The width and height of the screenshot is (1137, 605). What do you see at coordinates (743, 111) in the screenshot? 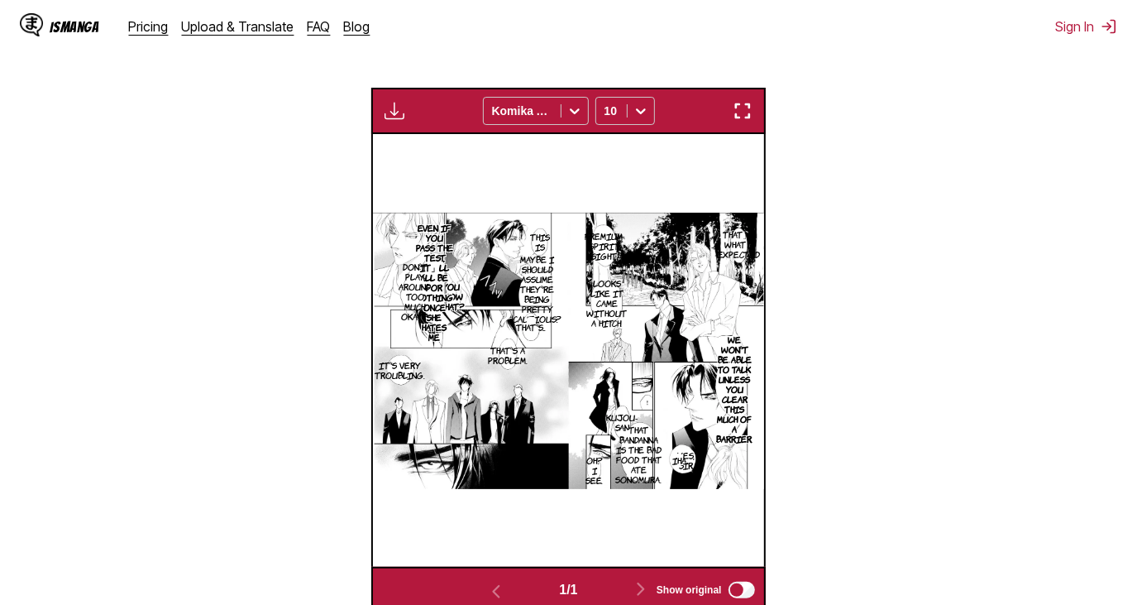
I see `img: Enter fullscreen` at bounding box center [743, 111].